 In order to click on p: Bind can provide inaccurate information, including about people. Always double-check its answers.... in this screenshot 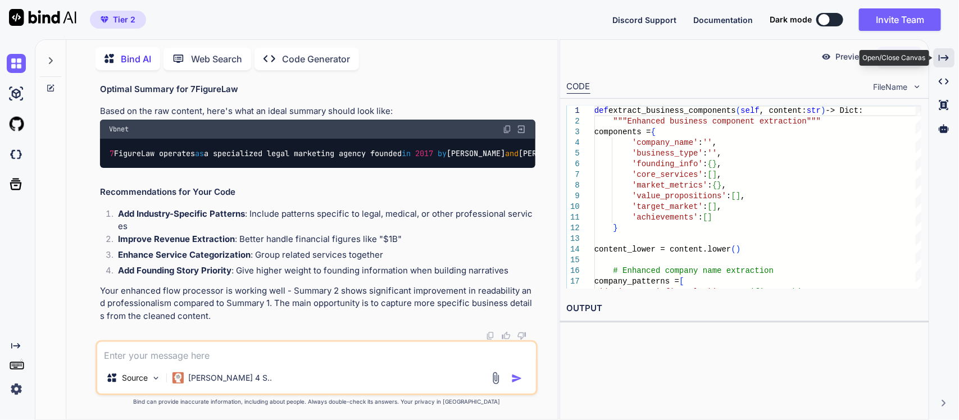, I will do `click(317, 402)`.